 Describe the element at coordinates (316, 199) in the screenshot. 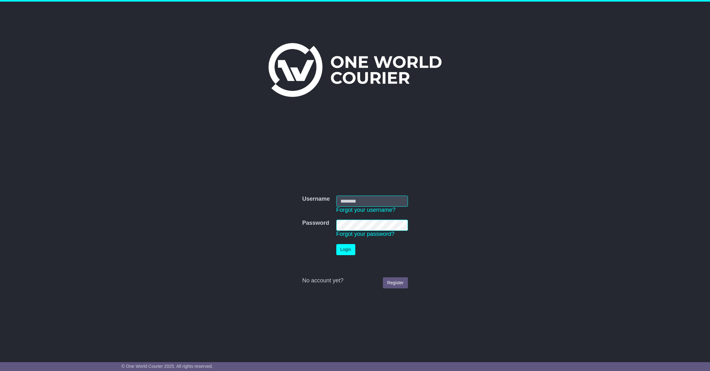

I see `label: Username` at that location.